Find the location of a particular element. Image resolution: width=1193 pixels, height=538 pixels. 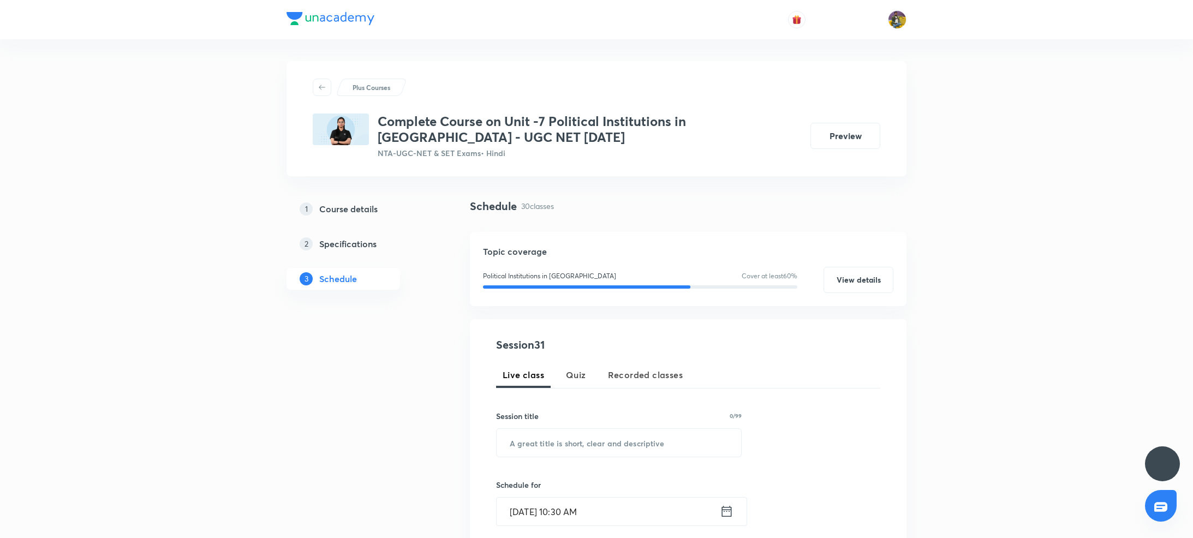

a: Company Logo is located at coordinates (330, 20).